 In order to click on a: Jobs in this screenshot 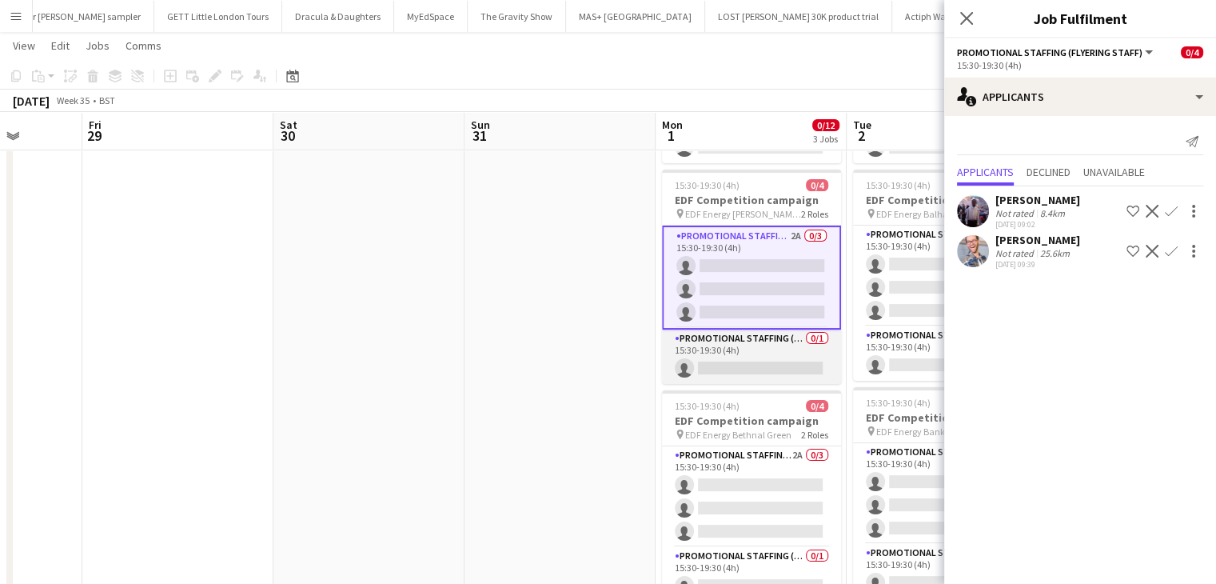, I will do `click(98, 46)`.